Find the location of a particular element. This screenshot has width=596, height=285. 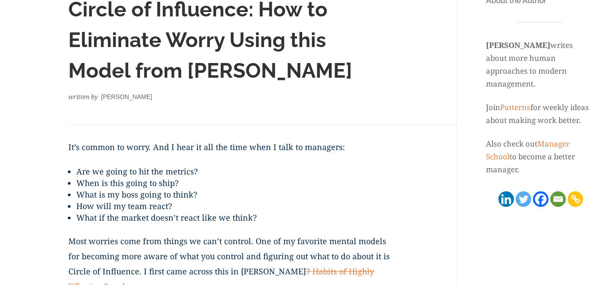

a: Manager School is located at coordinates (528, 150).